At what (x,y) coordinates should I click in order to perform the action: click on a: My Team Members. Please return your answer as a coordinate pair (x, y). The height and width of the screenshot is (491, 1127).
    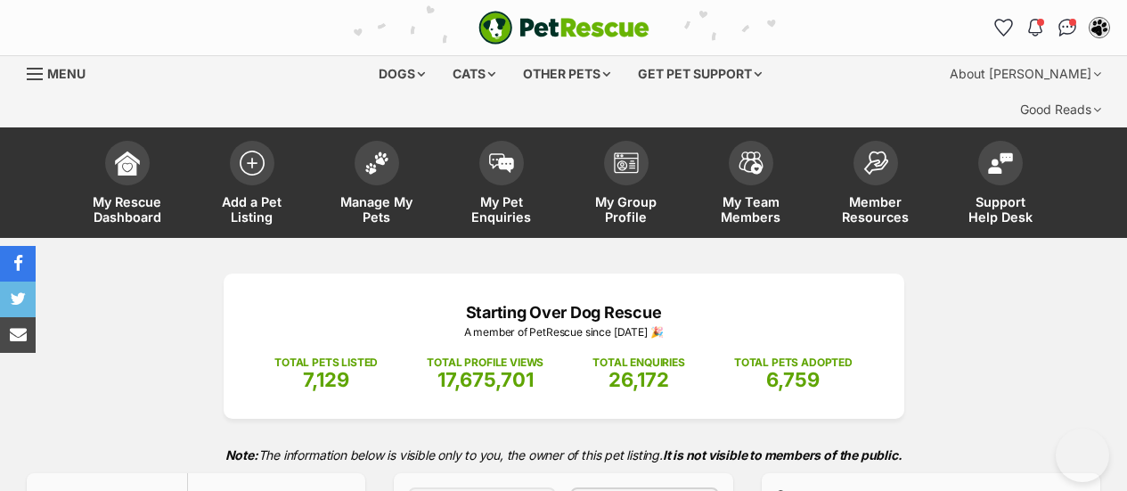
    Looking at the image, I should click on (751, 184).